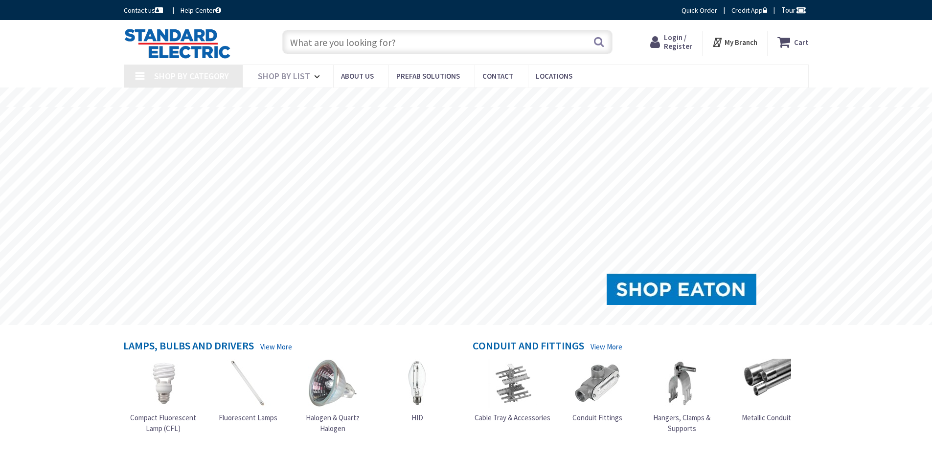  Describe the element at coordinates (766, 418) in the screenshot. I see `span: Metallic Conduit` at that location.